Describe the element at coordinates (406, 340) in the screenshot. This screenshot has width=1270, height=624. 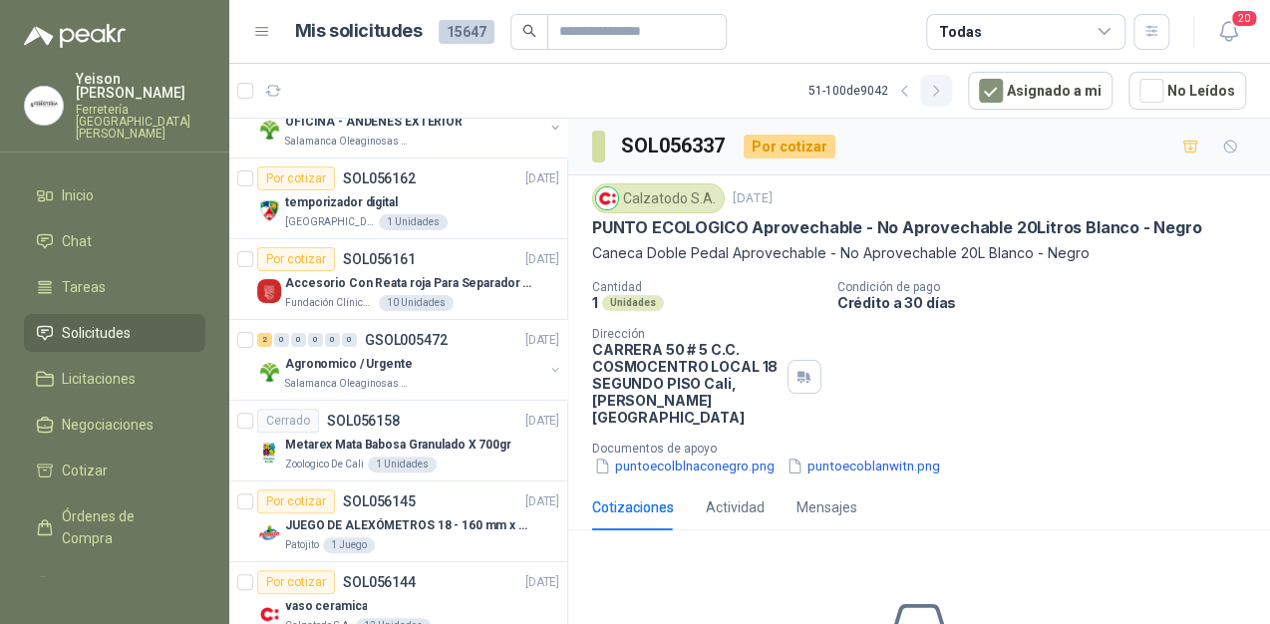
I see `p: GSOL005472` at that location.